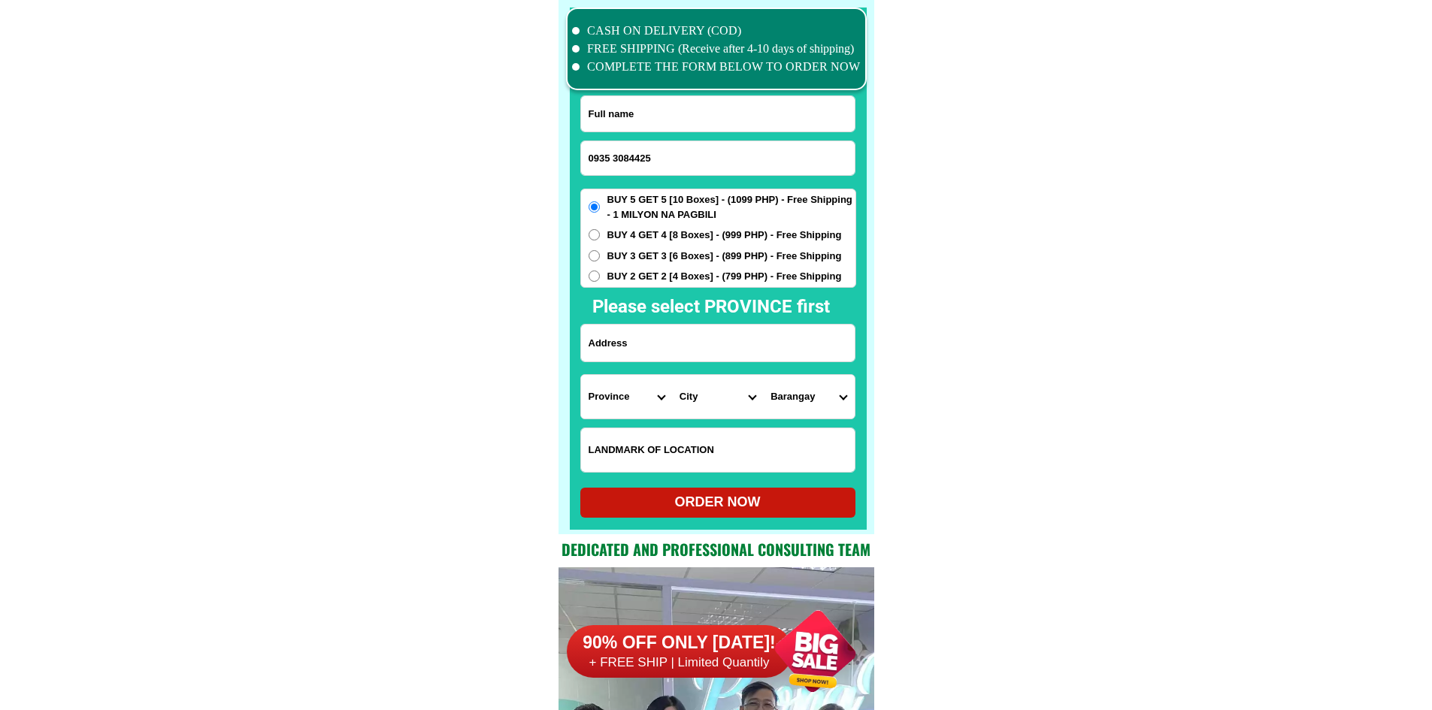 This screenshot has width=1432, height=710. Describe the element at coordinates (594, 276) in the screenshot. I see `input: BUY 2 GET 2 [4 Boxes] - (799 PHP) - Free Shipping` at that location.